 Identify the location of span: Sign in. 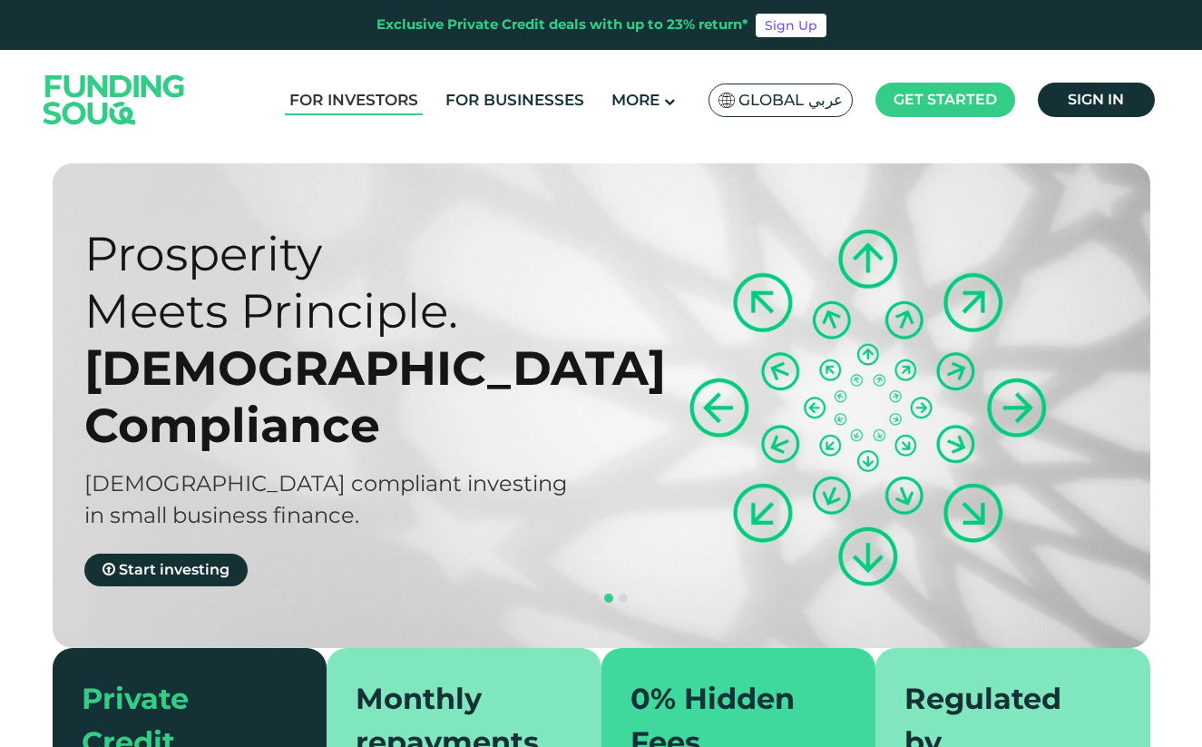
(1096, 99).